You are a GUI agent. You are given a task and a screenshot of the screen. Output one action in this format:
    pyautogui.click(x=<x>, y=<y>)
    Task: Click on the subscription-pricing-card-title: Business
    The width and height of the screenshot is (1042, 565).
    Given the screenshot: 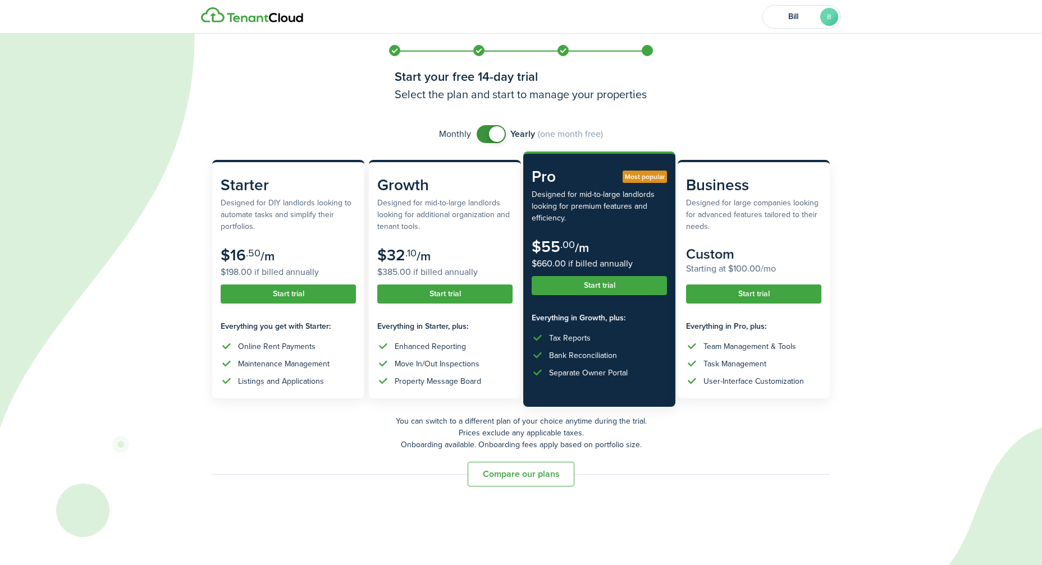 What is the action you would take?
    pyautogui.click(x=753, y=185)
    